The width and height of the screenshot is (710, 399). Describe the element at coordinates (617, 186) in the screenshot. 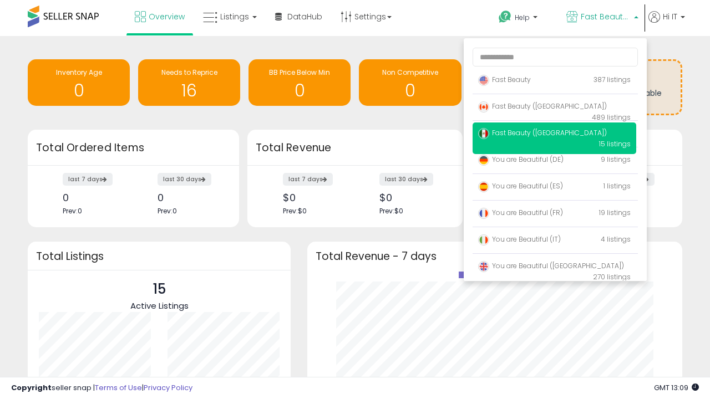

I see `span: 1 listings` at that location.